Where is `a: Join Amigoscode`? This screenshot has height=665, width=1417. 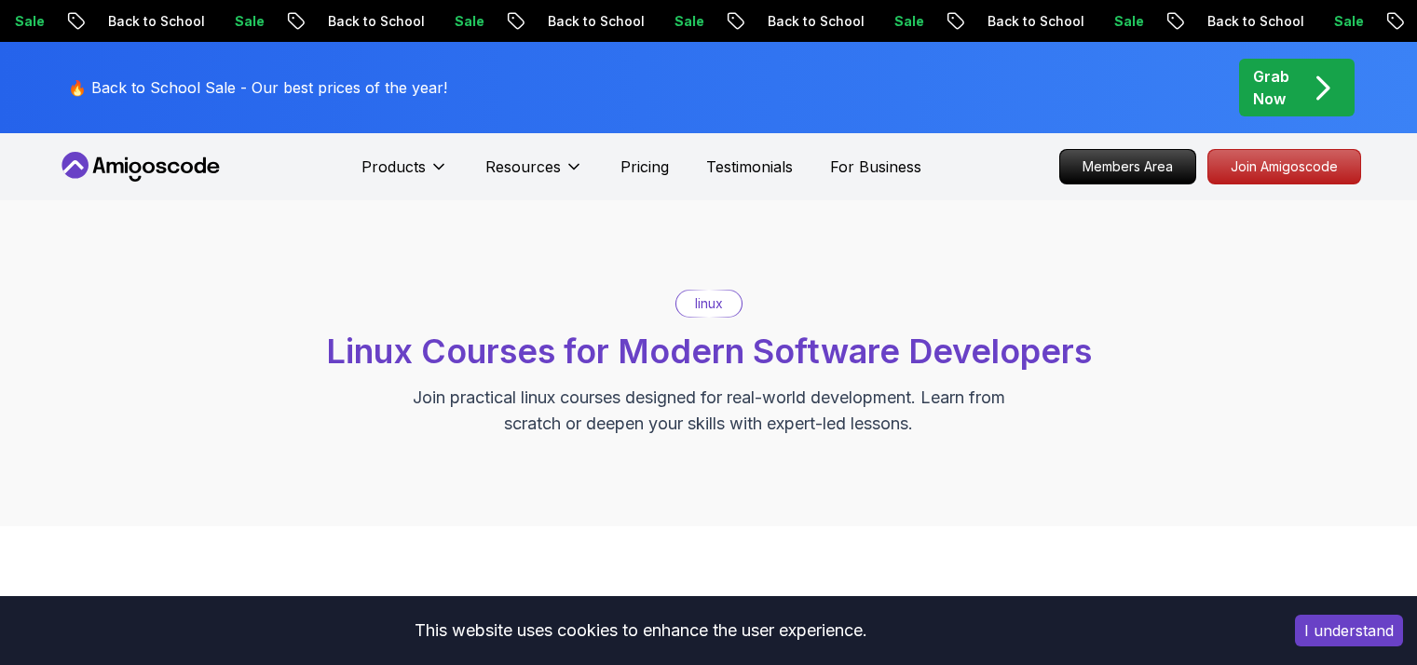 a: Join Amigoscode is located at coordinates (1284, 167).